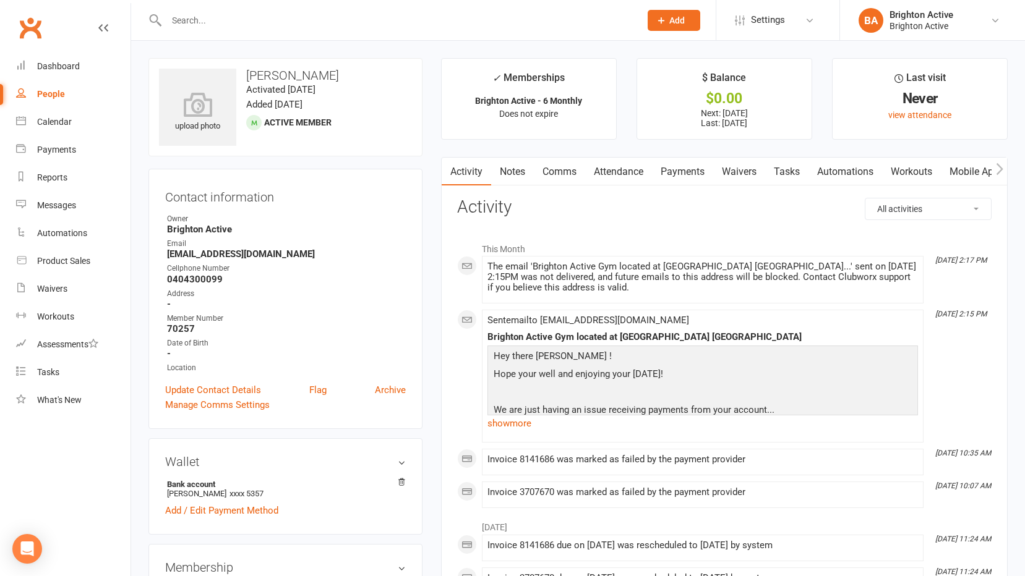 The width and height of the screenshot is (1025, 576). Describe the element at coordinates (73, 261) in the screenshot. I see `a: Product Sales` at that location.